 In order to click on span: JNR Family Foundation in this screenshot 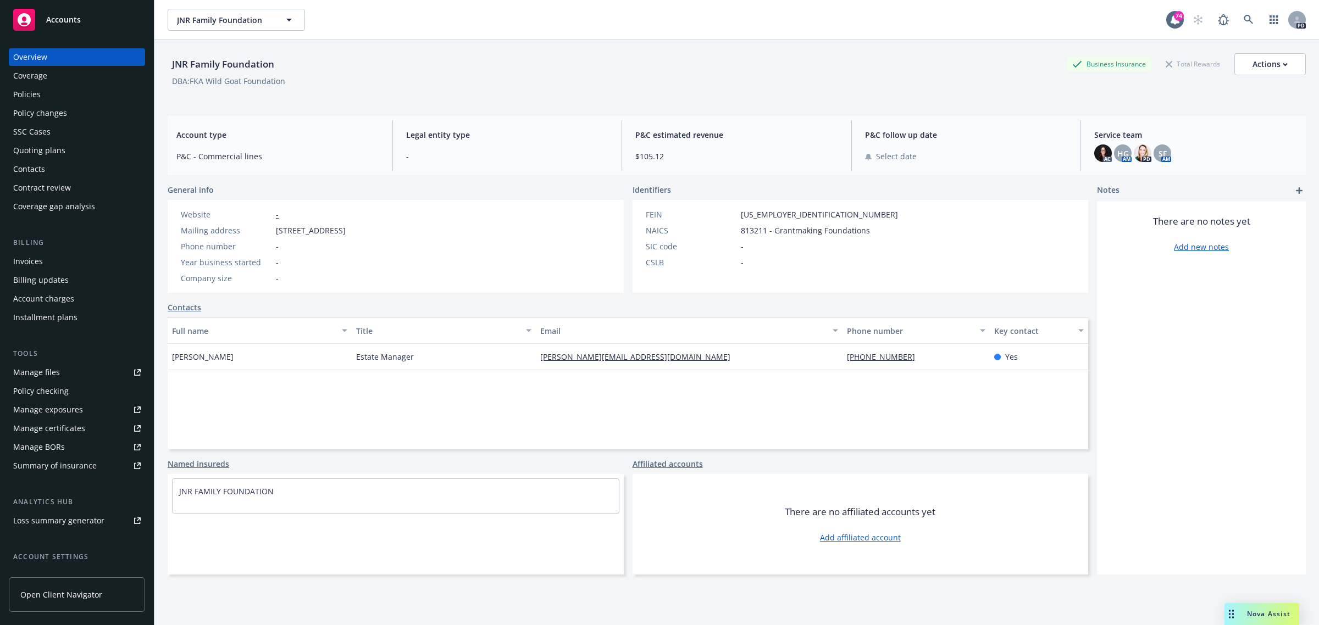, I will do `click(224, 20)`.